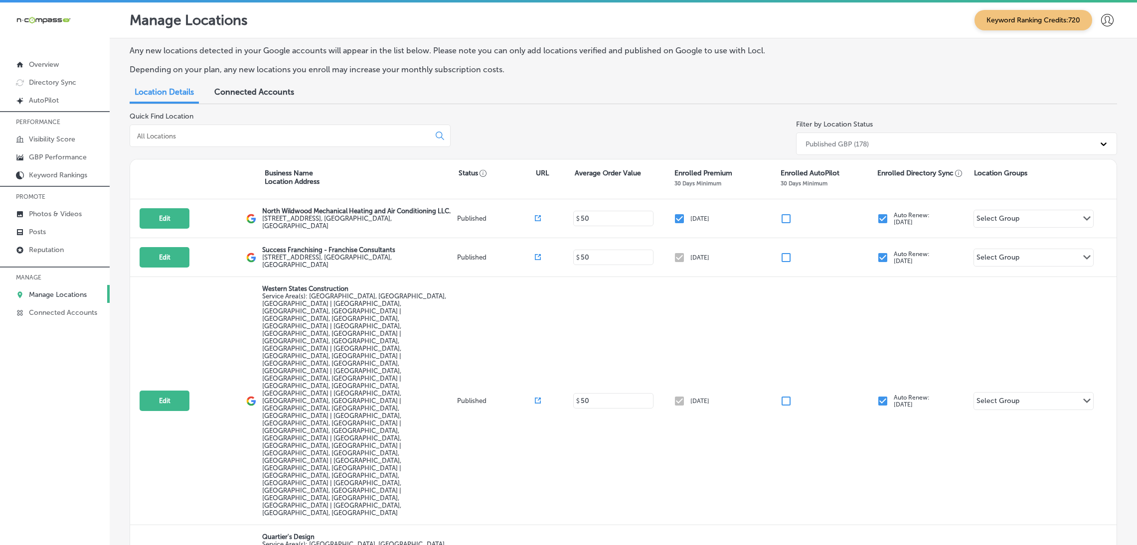 Image resolution: width=1137 pixels, height=545 pixels. What do you see at coordinates (52, 139) in the screenshot?
I see `p: Visibility Score` at bounding box center [52, 139].